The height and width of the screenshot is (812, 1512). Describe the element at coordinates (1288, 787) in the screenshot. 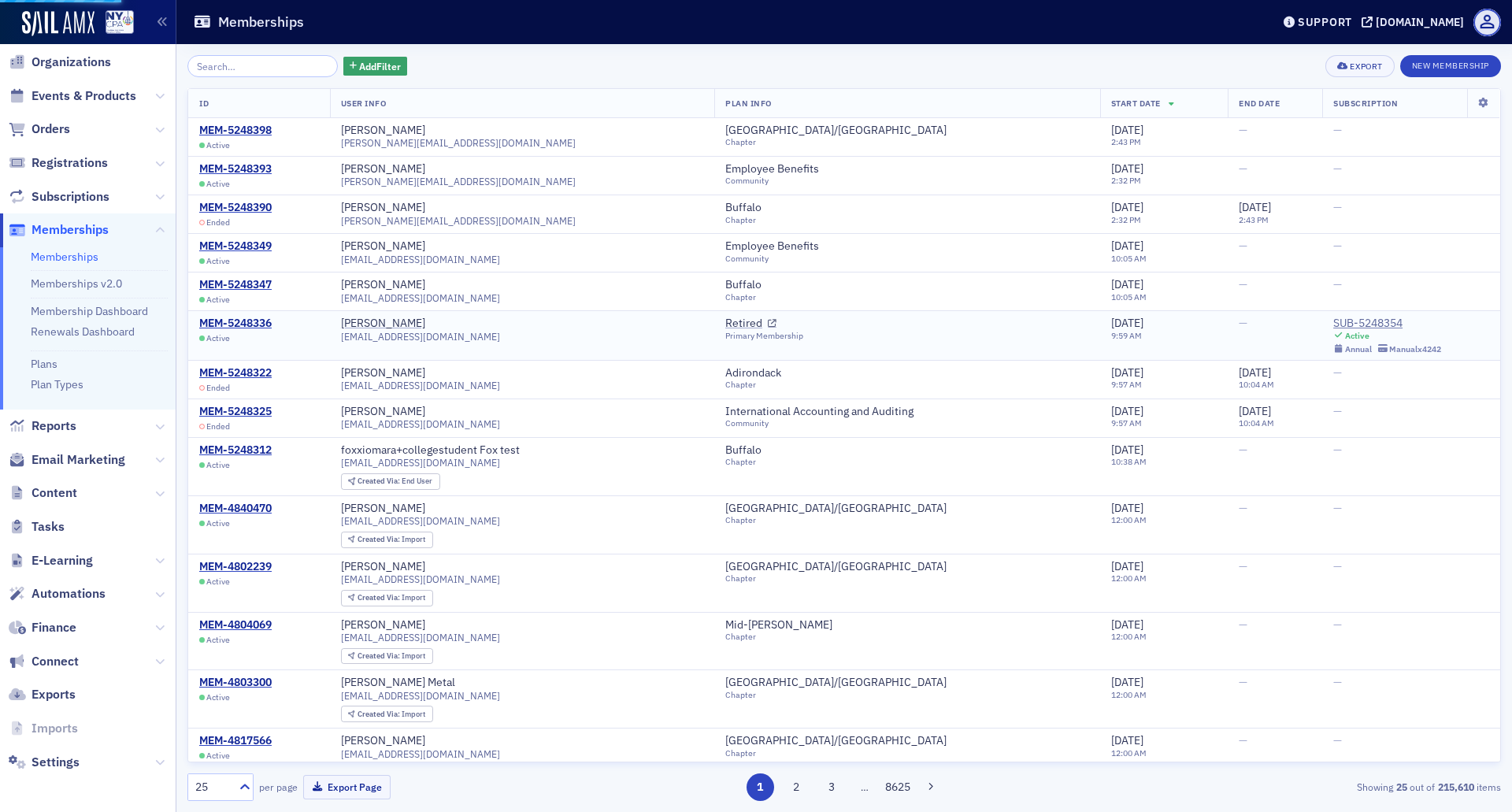

I see `div: Showing out of items` at that location.